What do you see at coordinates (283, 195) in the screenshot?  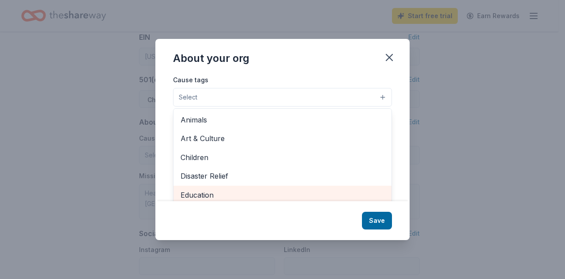 I see `span: Education` at bounding box center [283, 195].